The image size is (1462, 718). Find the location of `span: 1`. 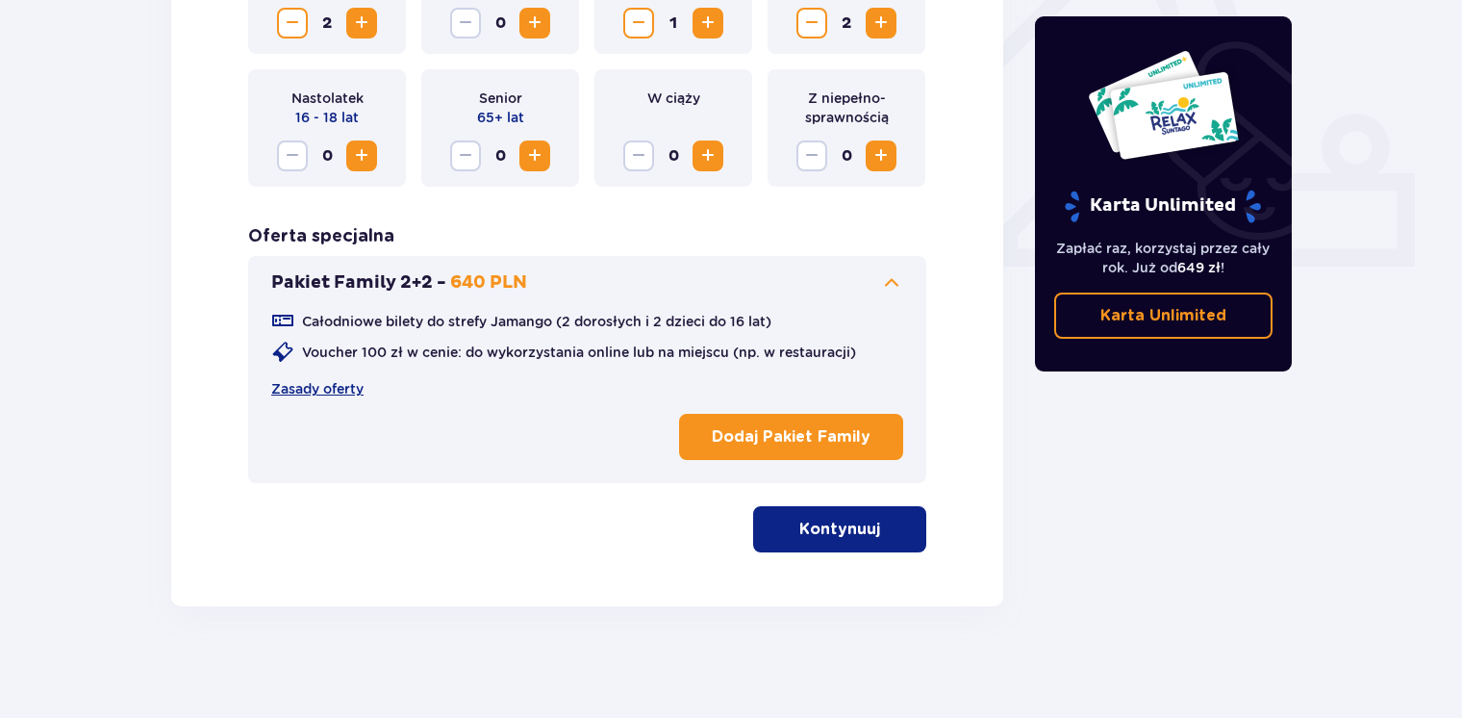

span: 1 is located at coordinates (673, 23).